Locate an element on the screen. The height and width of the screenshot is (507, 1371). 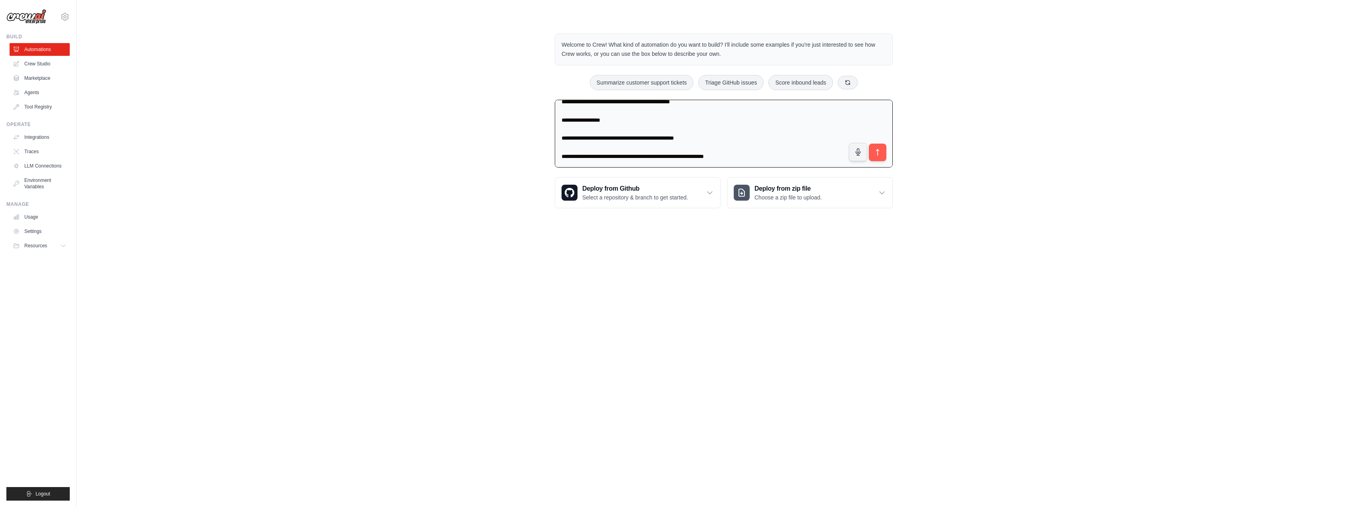
a: Agents is located at coordinates (39, 92).